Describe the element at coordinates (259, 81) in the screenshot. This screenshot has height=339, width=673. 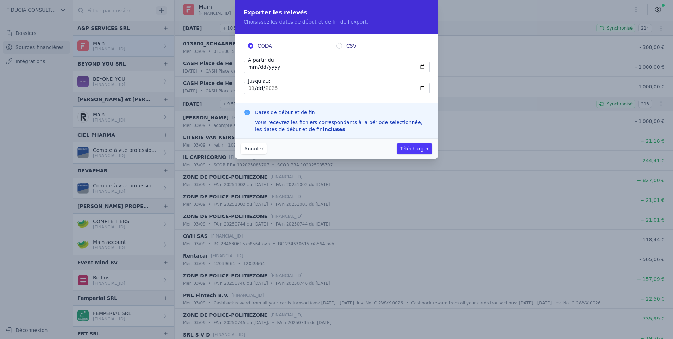
I see `label: Jusqu'au:` at that location.